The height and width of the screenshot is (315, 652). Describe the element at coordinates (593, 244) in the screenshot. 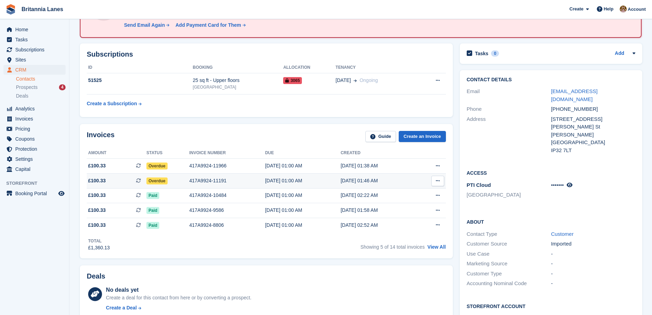

I see `div: Imported` at that location.